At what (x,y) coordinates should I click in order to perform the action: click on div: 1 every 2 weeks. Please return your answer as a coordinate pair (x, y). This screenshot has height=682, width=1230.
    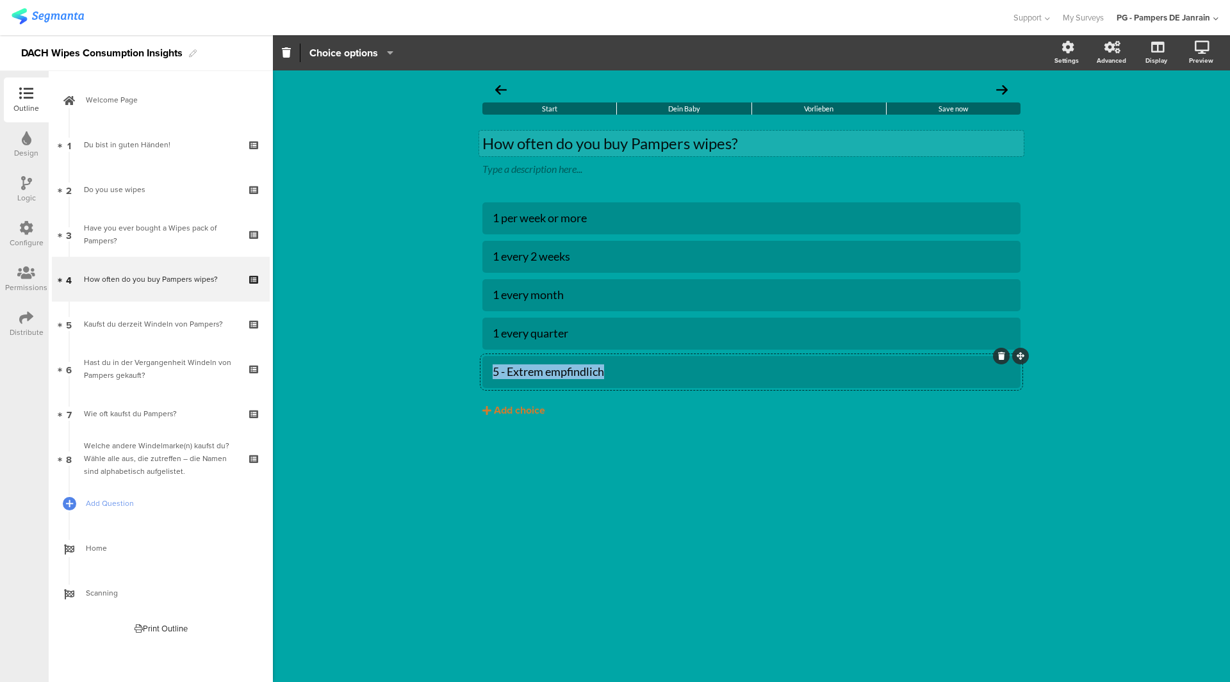
    Looking at the image, I should click on (751, 256).